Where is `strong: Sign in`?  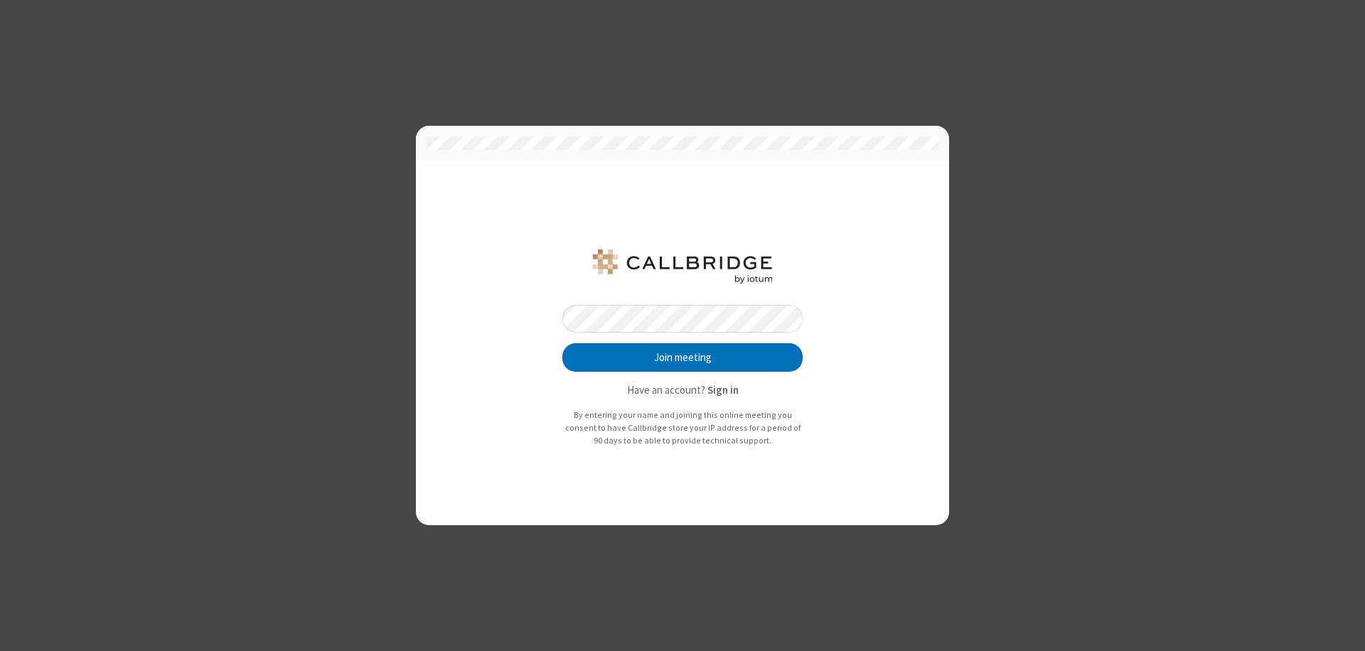 strong: Sign in is located at coordinates (723, 390).